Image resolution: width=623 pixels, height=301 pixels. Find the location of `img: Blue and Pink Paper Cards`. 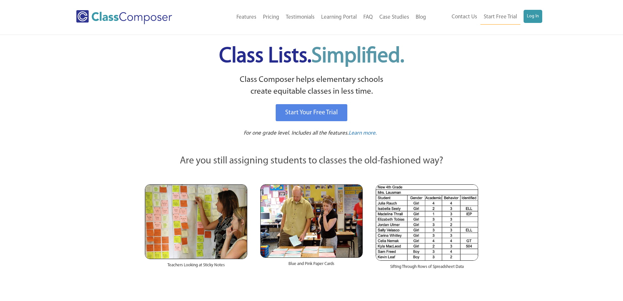

img: Blue and Pink Paper Cards is located at coordinates (312, 221).